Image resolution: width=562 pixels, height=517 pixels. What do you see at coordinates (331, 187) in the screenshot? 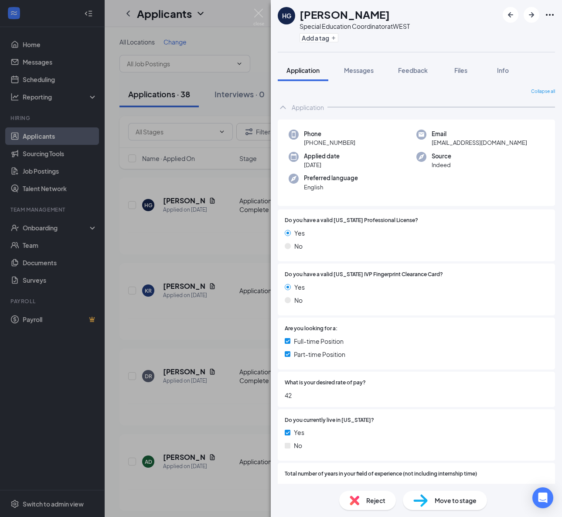
I see `span: English` at bounding box center [331, 187].